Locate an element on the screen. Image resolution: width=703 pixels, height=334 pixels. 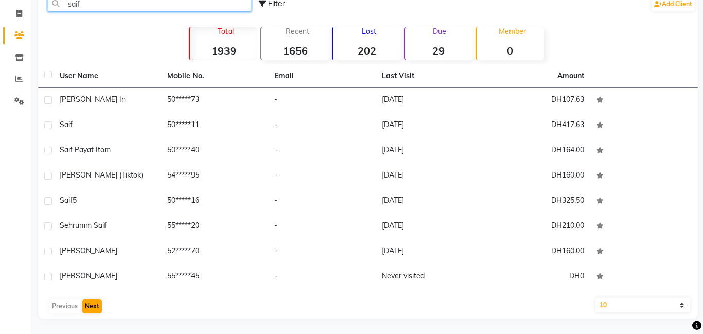
td: DH107.63 is located at coordinates (537, 100).